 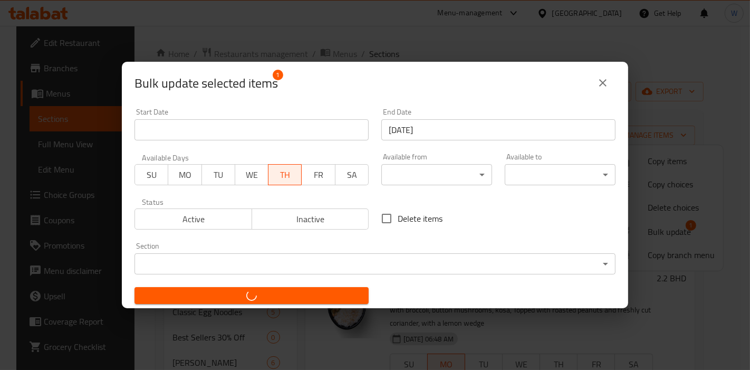 What do you see at coordinates (285, 175) in the screenshot?
I see `span: TH` at bounding box center [285, 175].